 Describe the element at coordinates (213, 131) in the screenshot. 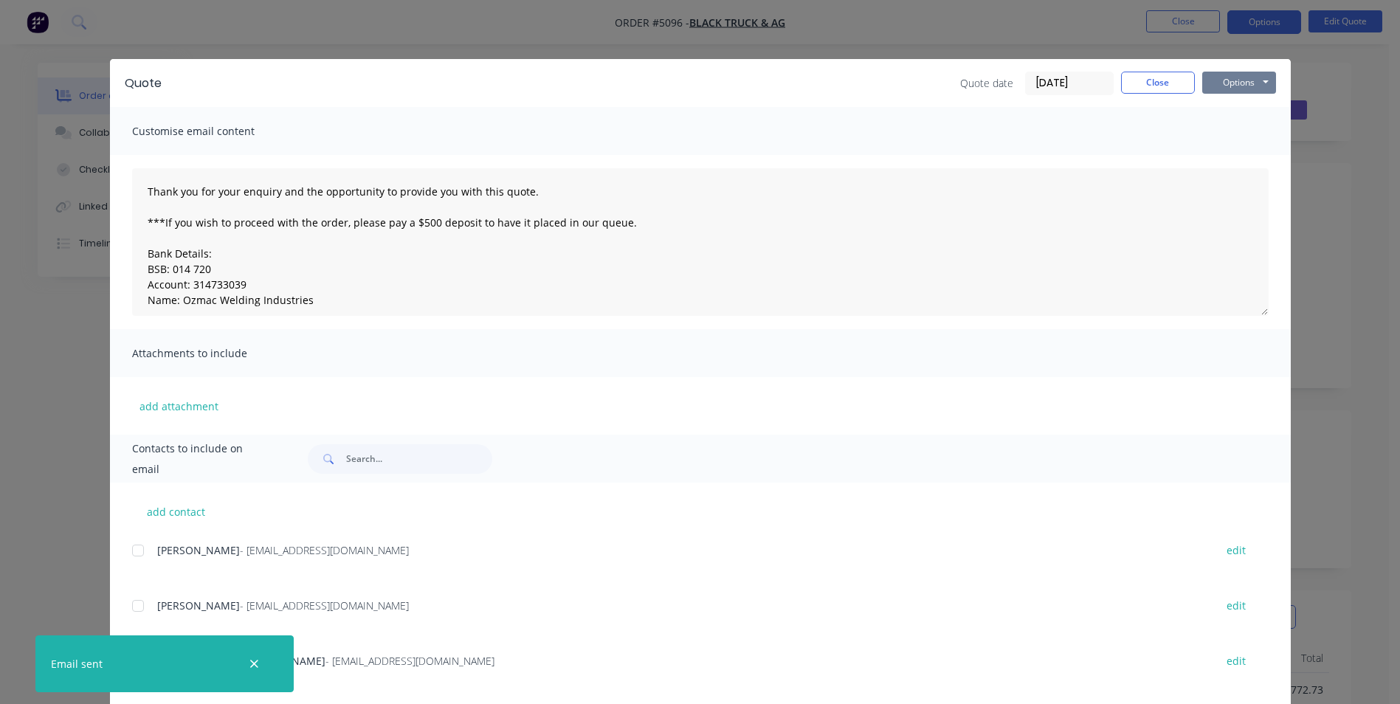

I see `span: Customise email content` at that location.